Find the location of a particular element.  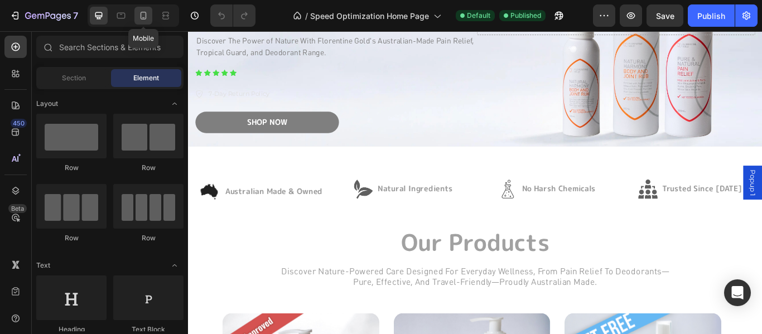

span: Element is located at coordinates (146, 78).